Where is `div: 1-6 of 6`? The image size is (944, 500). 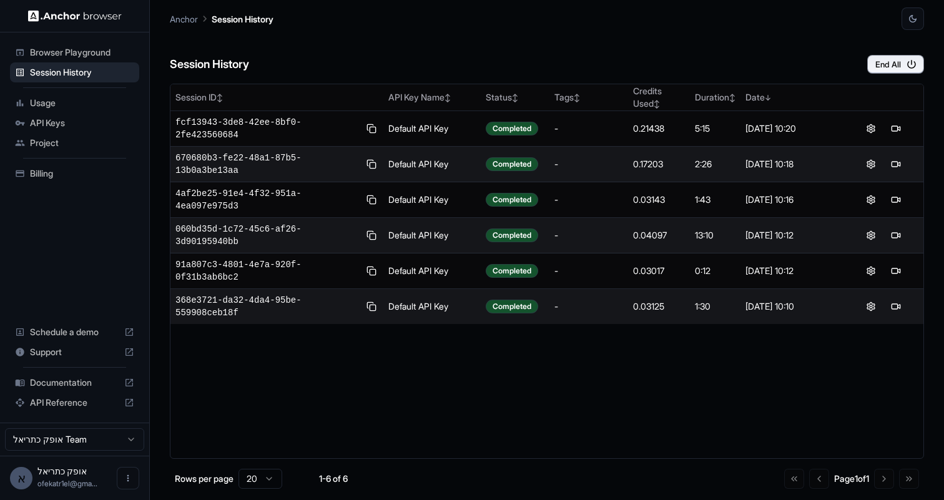
div: 1-6 of 6 is located at coordinates (333, 479).